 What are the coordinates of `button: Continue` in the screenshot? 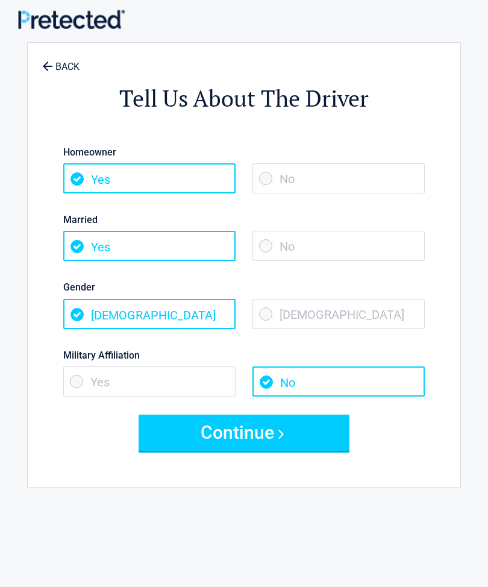 It's located at (244, 433).